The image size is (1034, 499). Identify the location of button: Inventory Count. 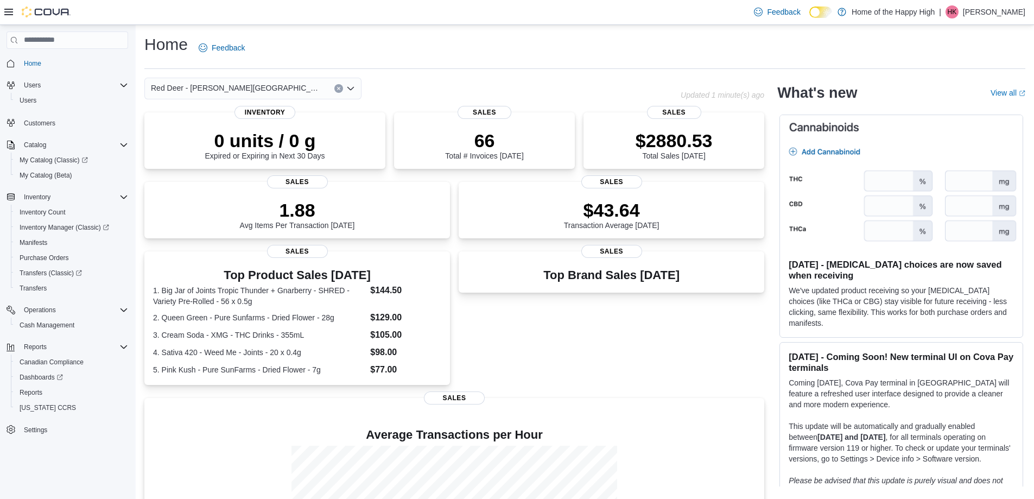
(72, 212).